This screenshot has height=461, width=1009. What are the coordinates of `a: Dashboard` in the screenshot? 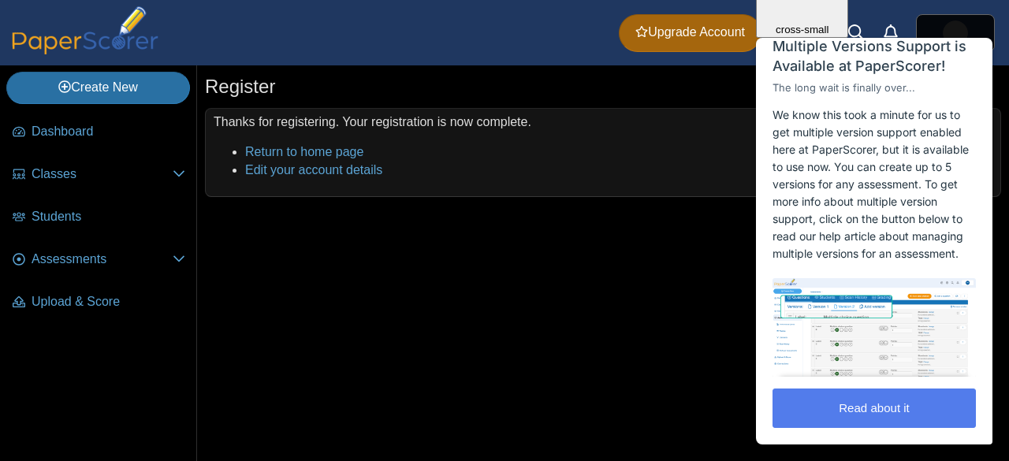 It's located at (99, 132).